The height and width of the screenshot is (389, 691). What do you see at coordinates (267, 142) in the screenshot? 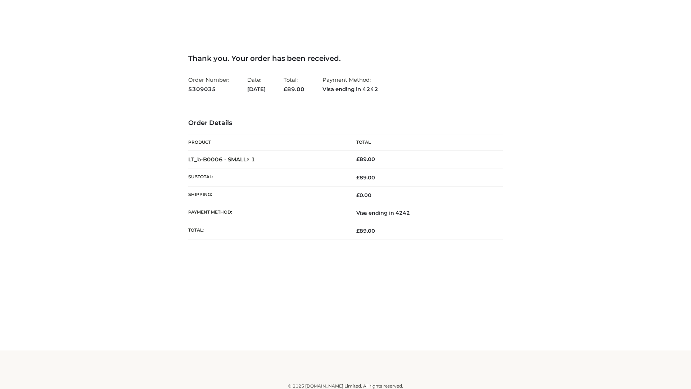
I see `th: Product` at bounding box center [267, 142].